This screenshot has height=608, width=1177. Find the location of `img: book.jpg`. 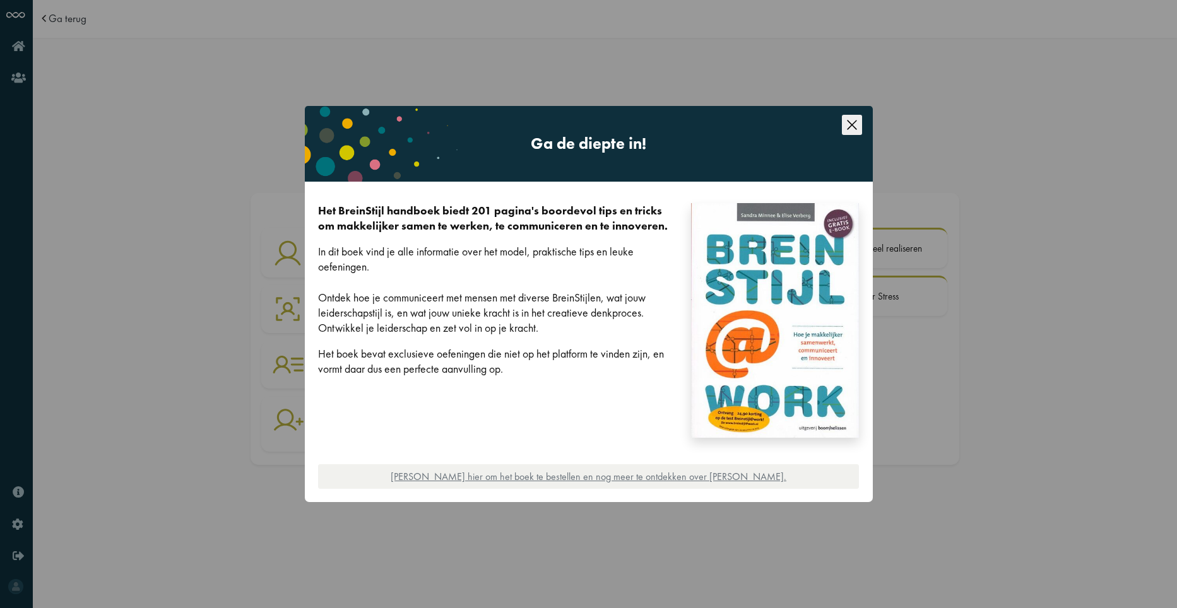

img: book.jpg is located at coordinates (775, 321).